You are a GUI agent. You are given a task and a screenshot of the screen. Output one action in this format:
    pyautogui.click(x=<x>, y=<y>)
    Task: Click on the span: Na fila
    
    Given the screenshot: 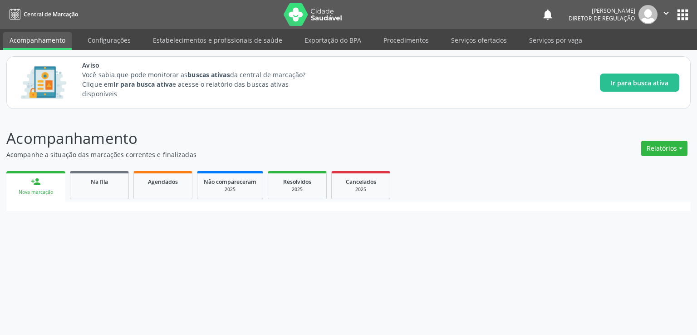 What is the action you would take?
    pyautogui.click(x=99, y=182)
    